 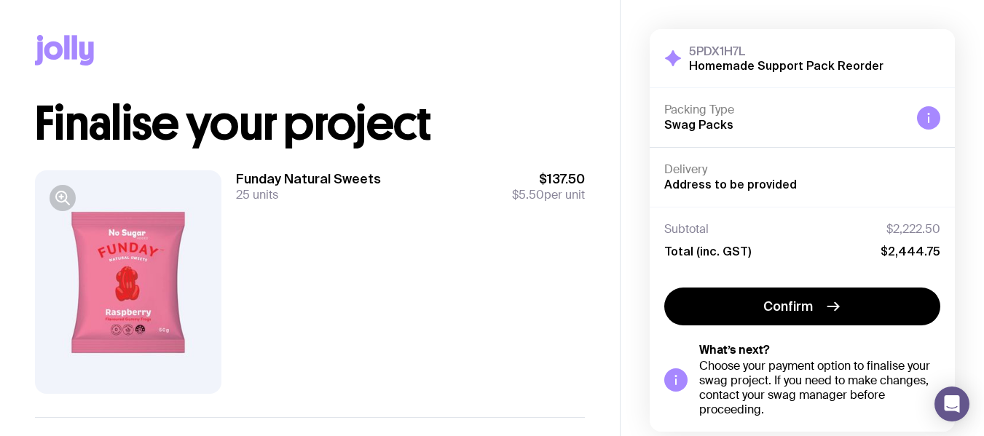 I want to click on span: $2,222.50, so click(x=913, y=229).